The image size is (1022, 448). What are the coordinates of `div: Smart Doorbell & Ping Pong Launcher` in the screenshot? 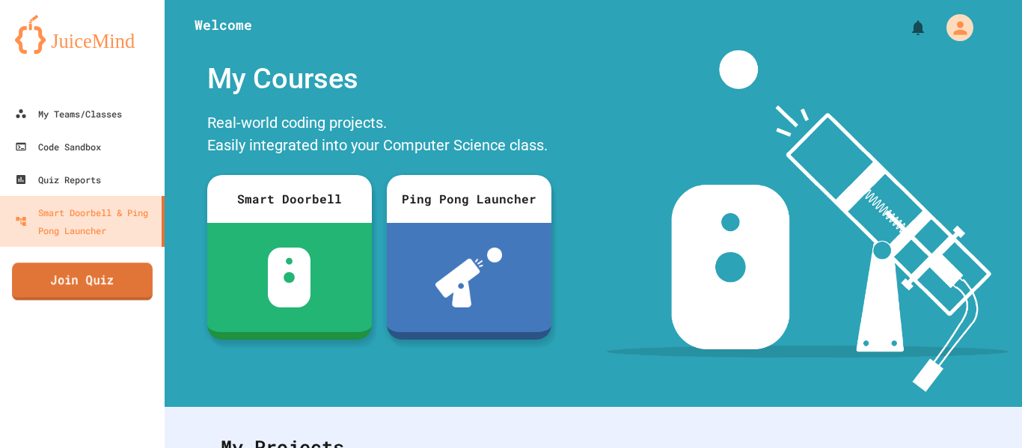 It's located at (85, 221).